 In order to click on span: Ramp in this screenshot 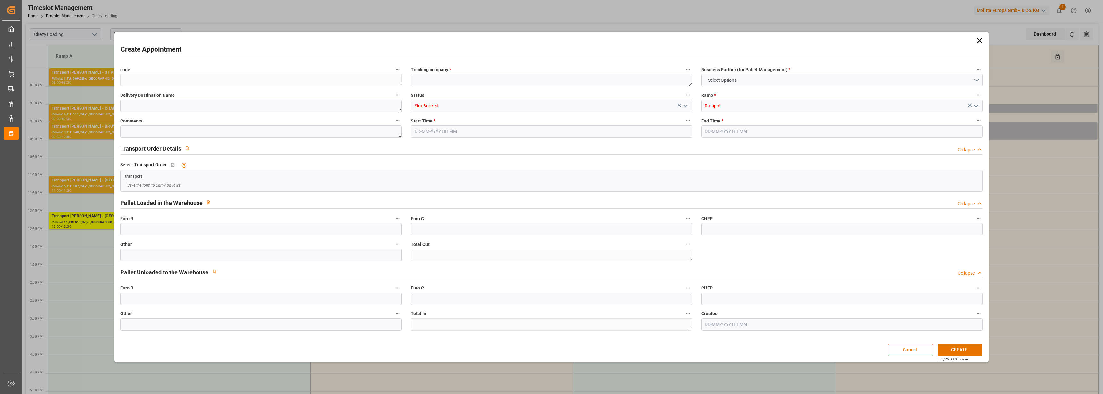, I will do `click(709, 95)`.